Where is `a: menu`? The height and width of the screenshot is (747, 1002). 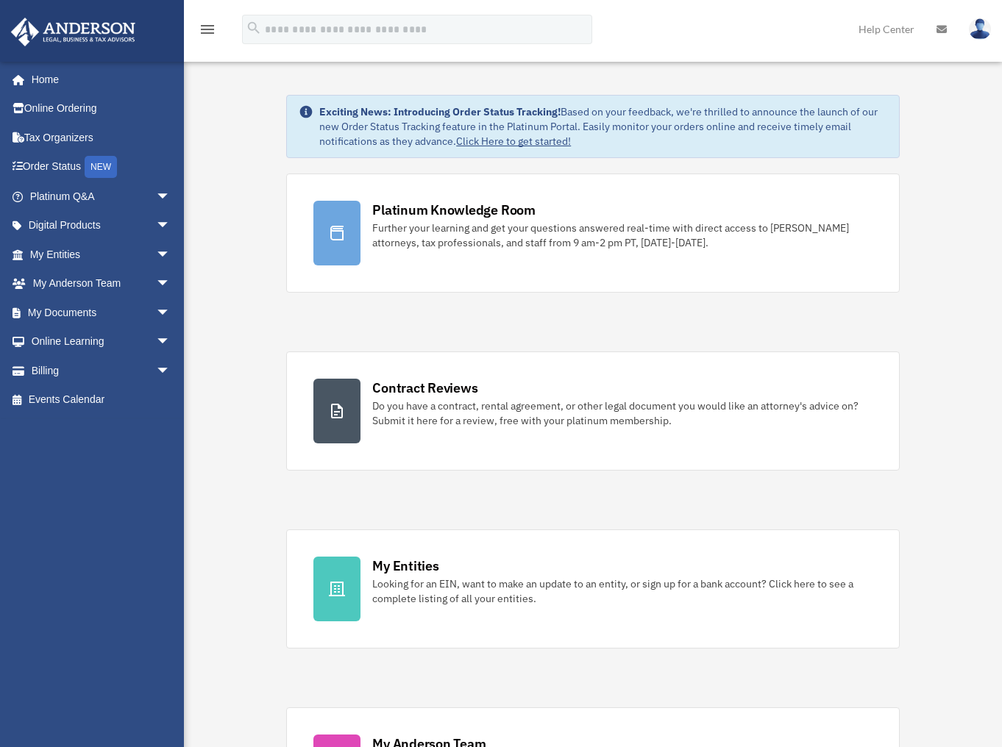
a: menu is located at coordinates (207, 32).